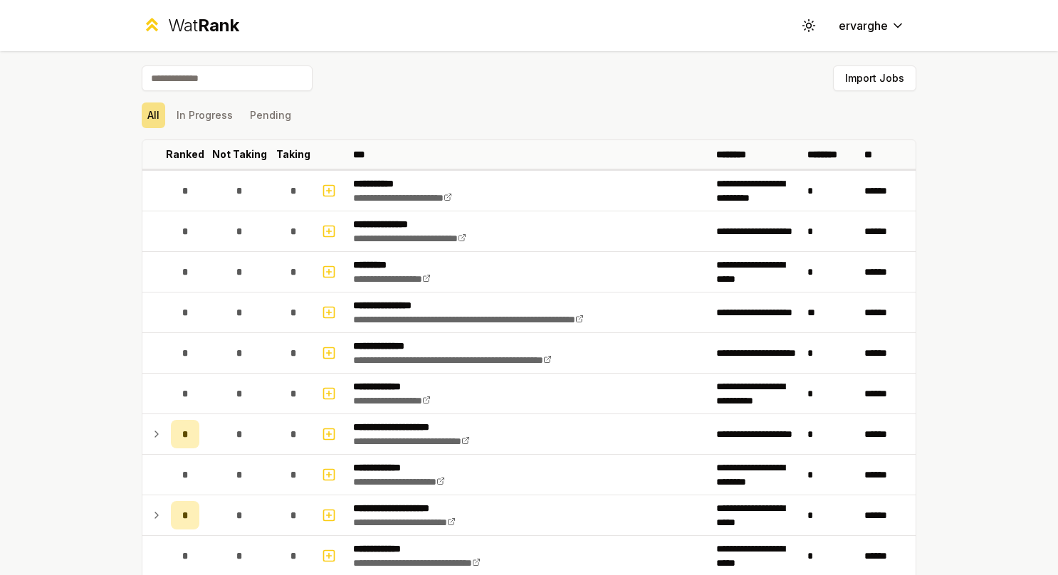 The width and height of the screenshot is (1058, 575). What do you see at coordinates (863, 26) in the screenshot?
I see `span: ervarghe` at bounding box center [863, 26].